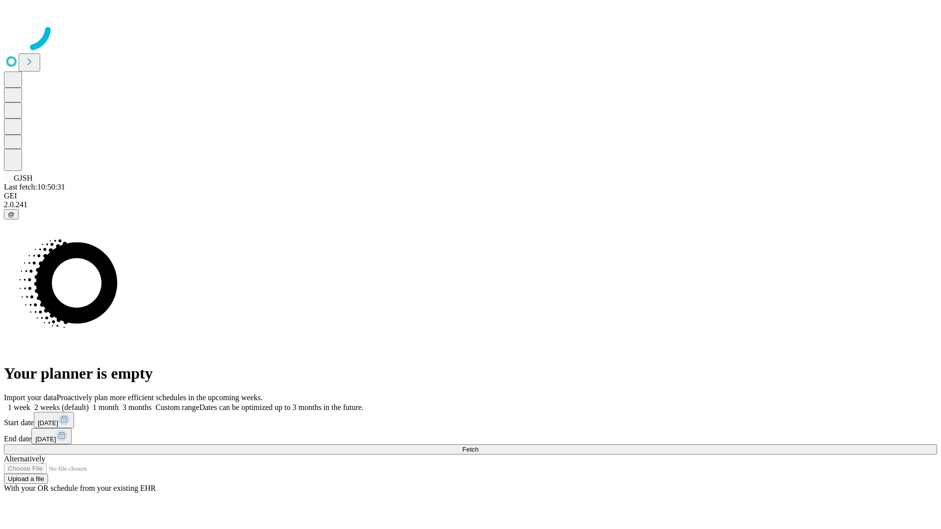 This screenshot has height=529, width=941. What do you see at coordinates (23, 178) in the screenshot?
I see `span: GJSH` at bounding box center [23, 178].